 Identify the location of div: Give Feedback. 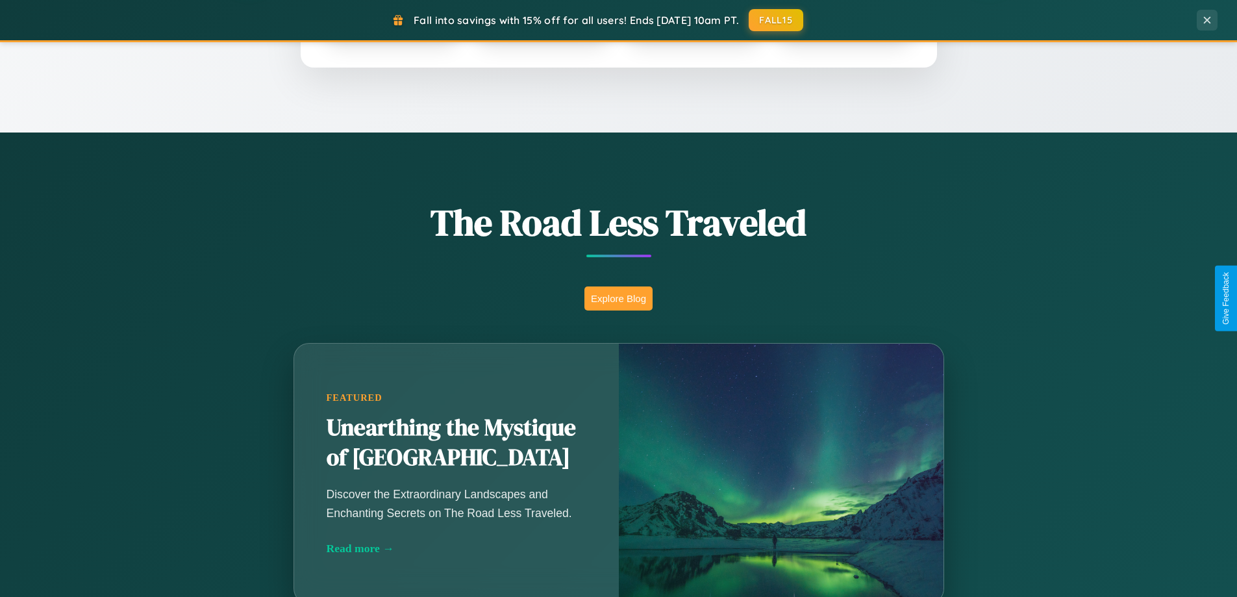
(1226, 298).